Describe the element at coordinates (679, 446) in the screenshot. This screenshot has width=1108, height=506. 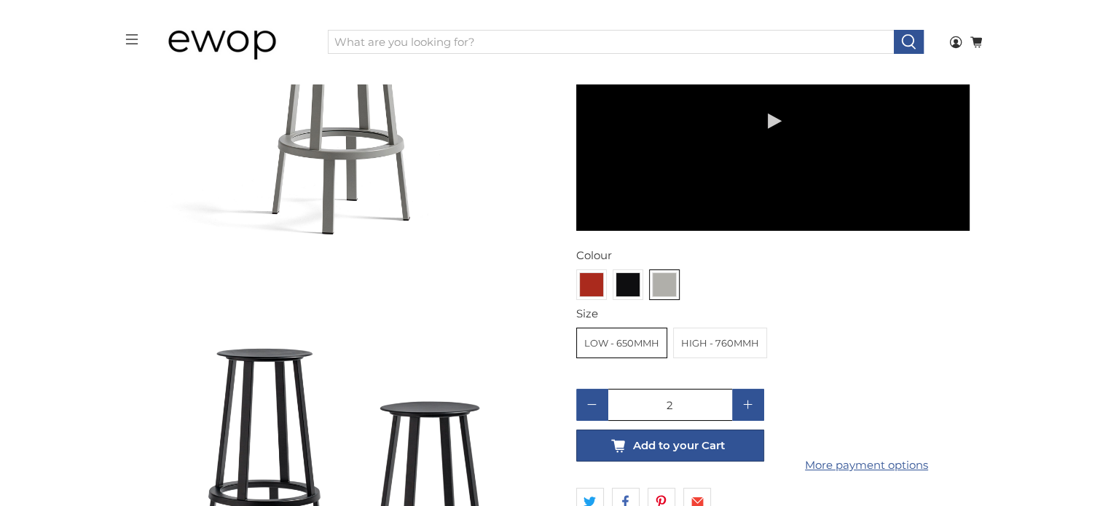
I see `span: Add to your Cart` at that location.